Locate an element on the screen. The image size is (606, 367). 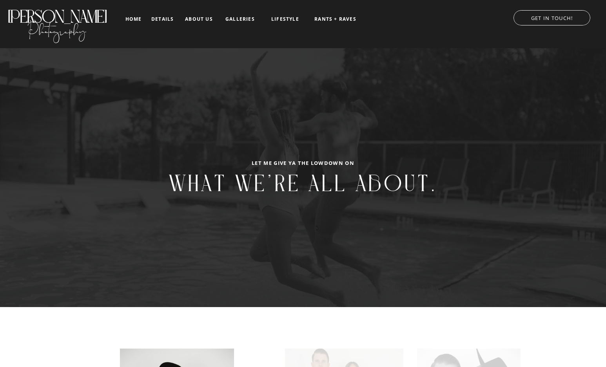
nav: details is located at coordinates (162, 19).